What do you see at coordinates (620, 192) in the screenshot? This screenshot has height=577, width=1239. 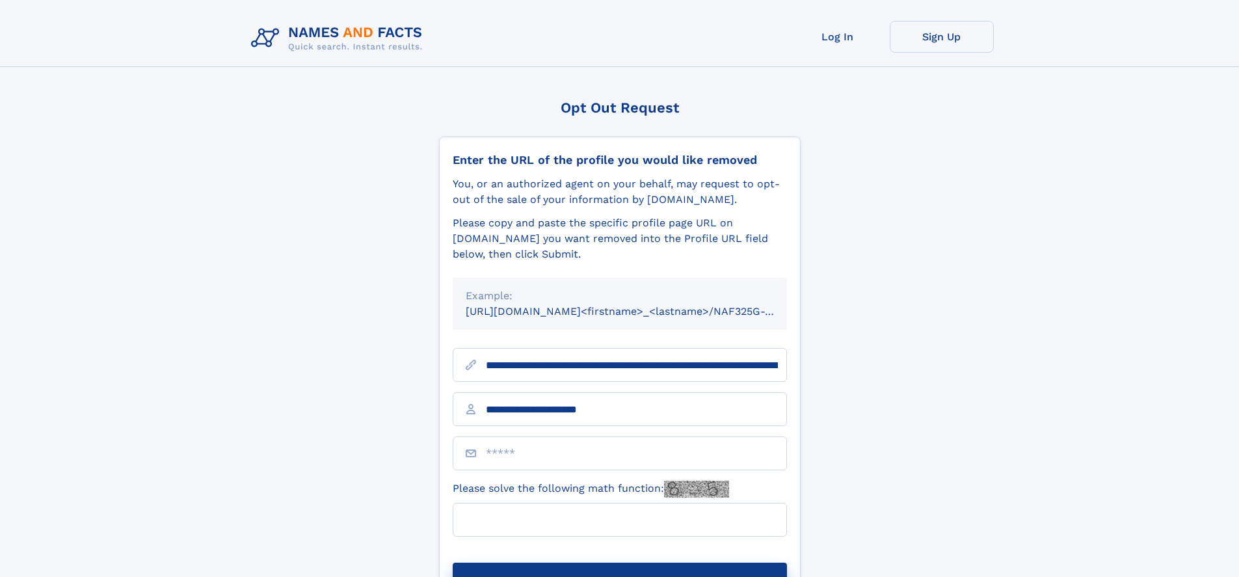 I see `div: You, or an authorized agent on your behalf, may request to opt-out of the sale of your informatio...` at bounding box center [620, 192].